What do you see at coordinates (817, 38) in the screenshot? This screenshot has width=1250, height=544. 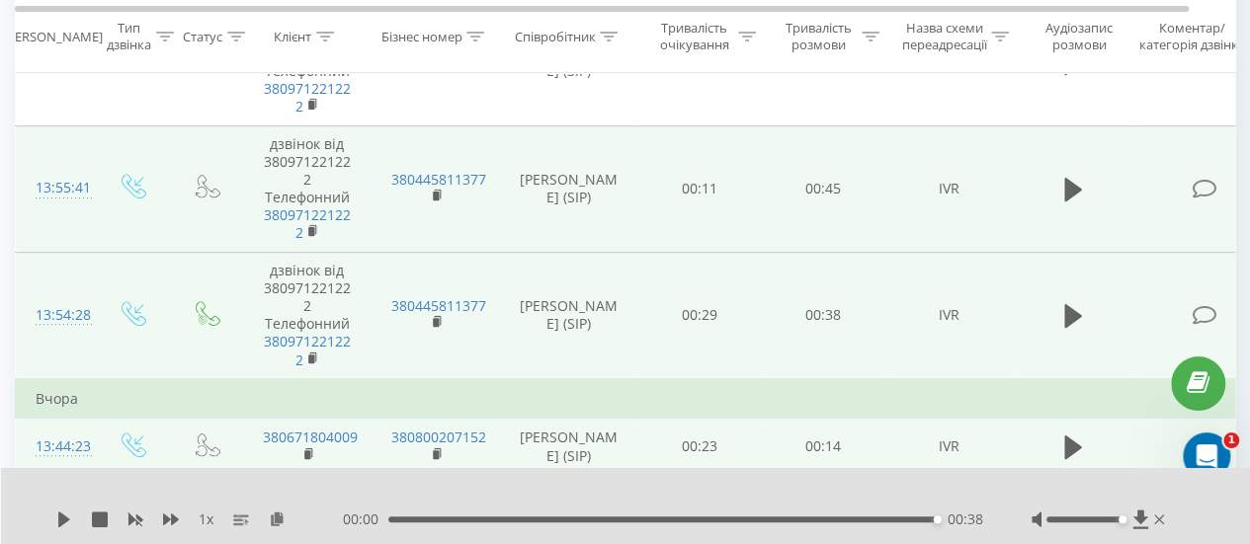 I see `div: Тривалість розмови` at bounding box center [817, 38].